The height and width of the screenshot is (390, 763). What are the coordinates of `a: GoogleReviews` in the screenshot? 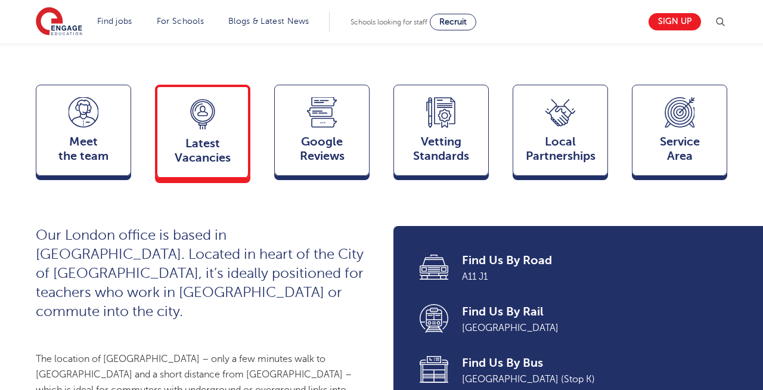 It's located at (322, 133).